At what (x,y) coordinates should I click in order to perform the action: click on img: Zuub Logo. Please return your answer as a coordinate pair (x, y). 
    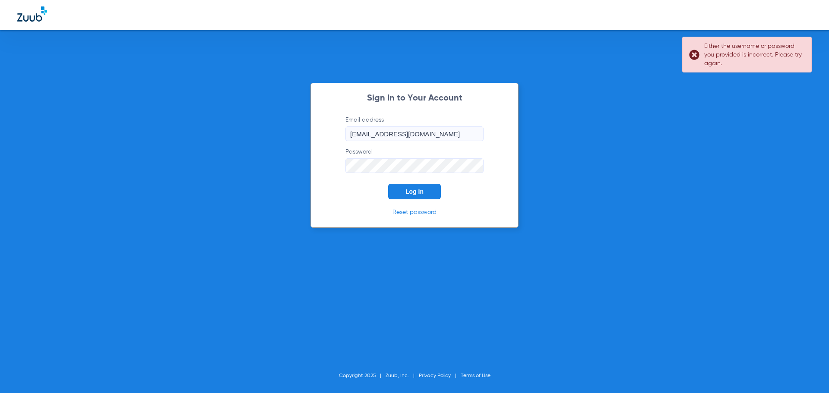
    Looking at the image, I should click on (32, 14).